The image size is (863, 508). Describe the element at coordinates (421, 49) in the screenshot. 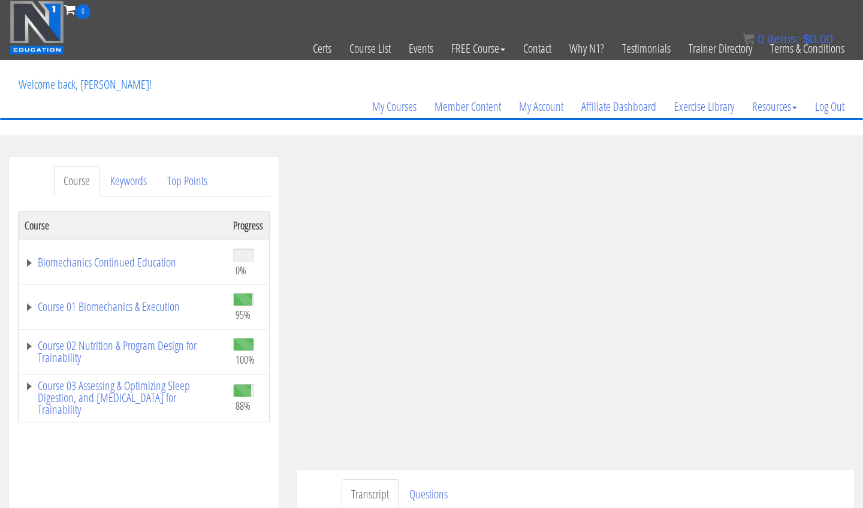

I see `a: Events` at that location.